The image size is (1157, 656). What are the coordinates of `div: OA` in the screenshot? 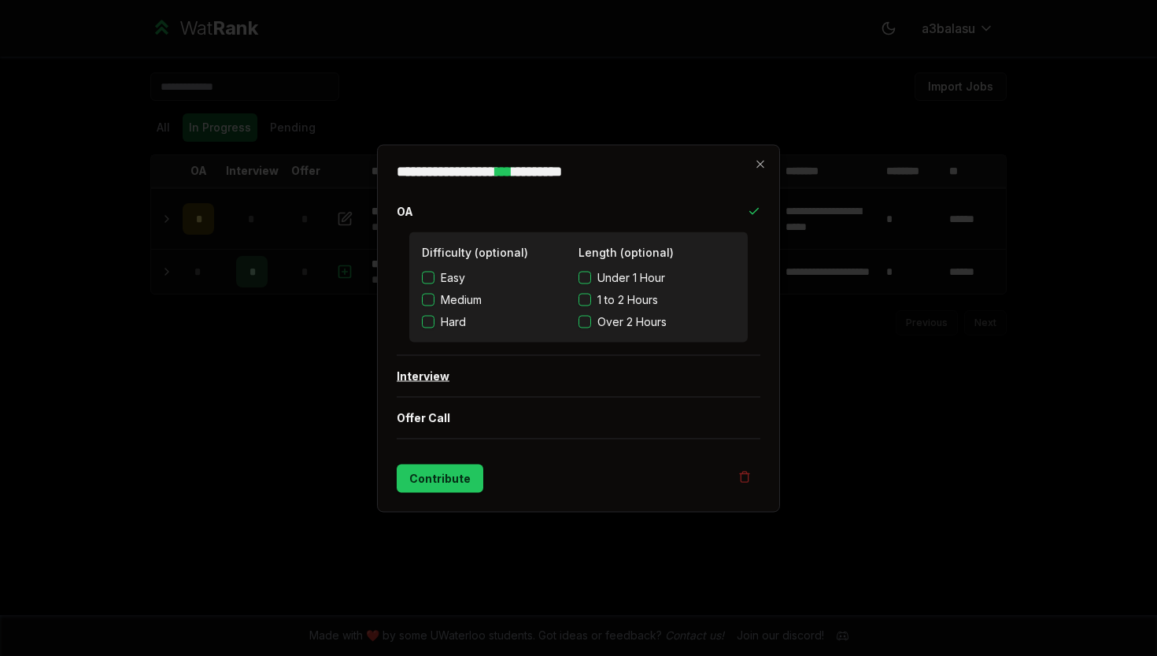 It's located at (579, 293).